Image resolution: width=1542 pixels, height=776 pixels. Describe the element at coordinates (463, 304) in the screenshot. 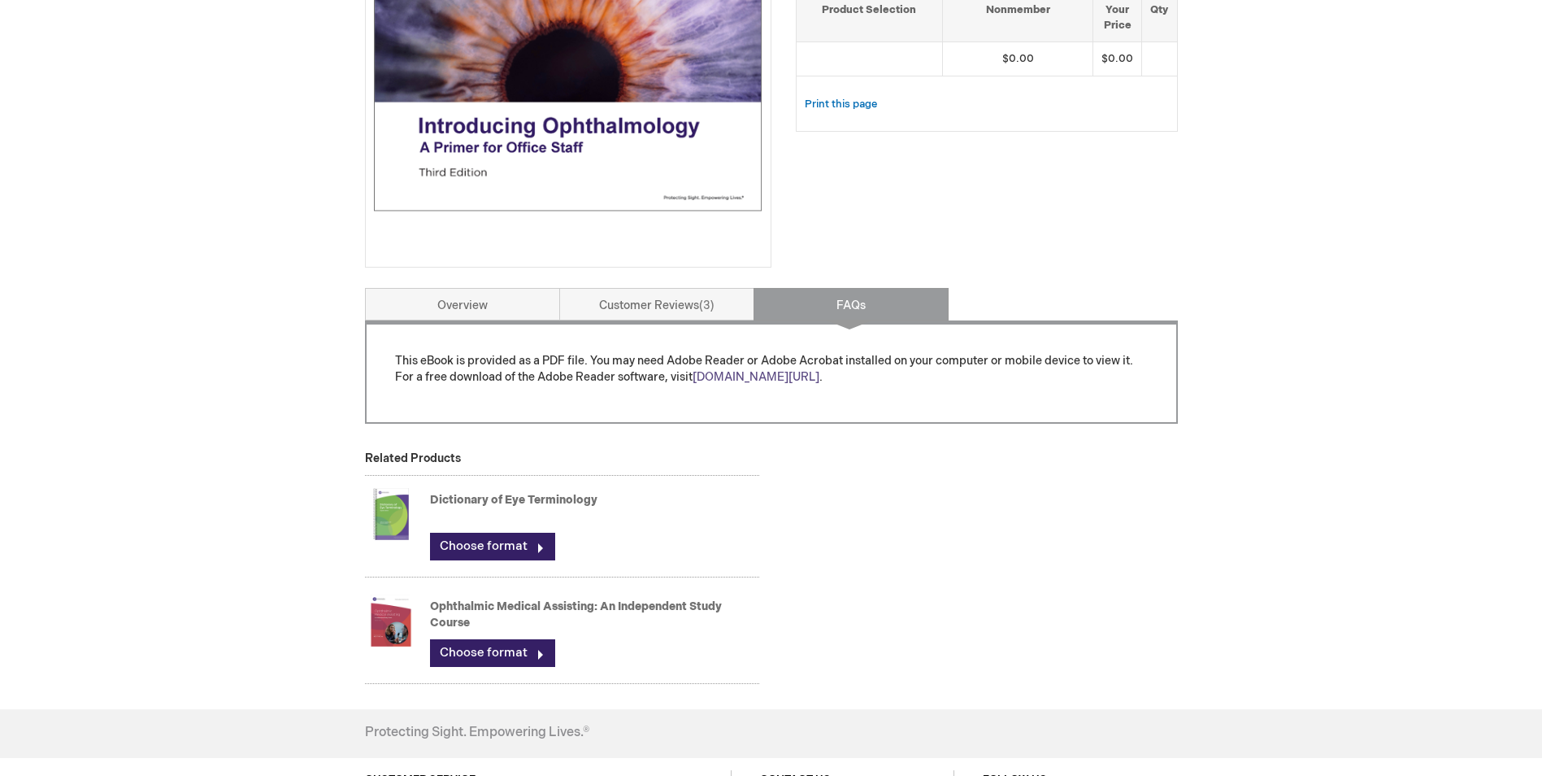

I see `a: Overview` at that location.